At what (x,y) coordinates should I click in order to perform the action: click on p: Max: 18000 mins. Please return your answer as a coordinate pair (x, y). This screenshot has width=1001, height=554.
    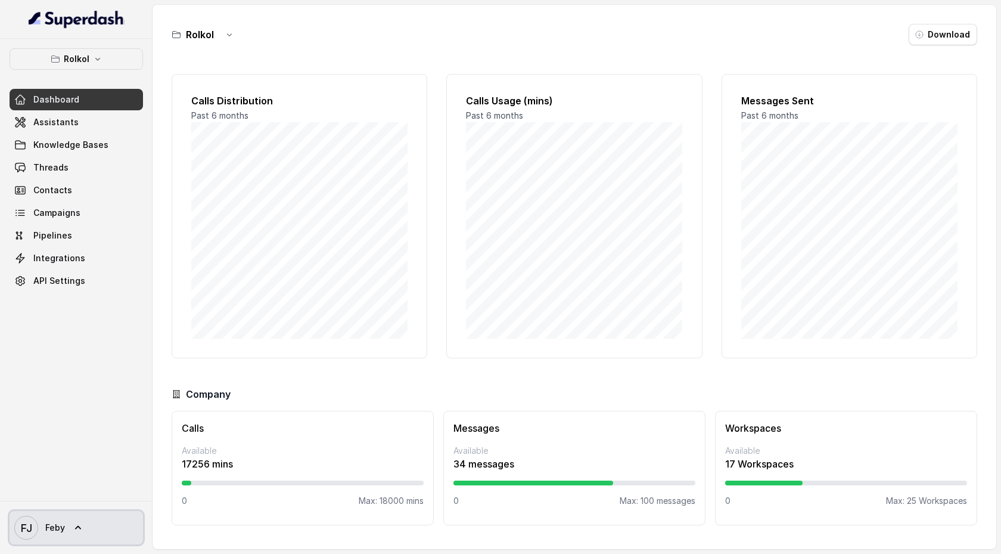
    Looking at the image, I should click on (391, 501).